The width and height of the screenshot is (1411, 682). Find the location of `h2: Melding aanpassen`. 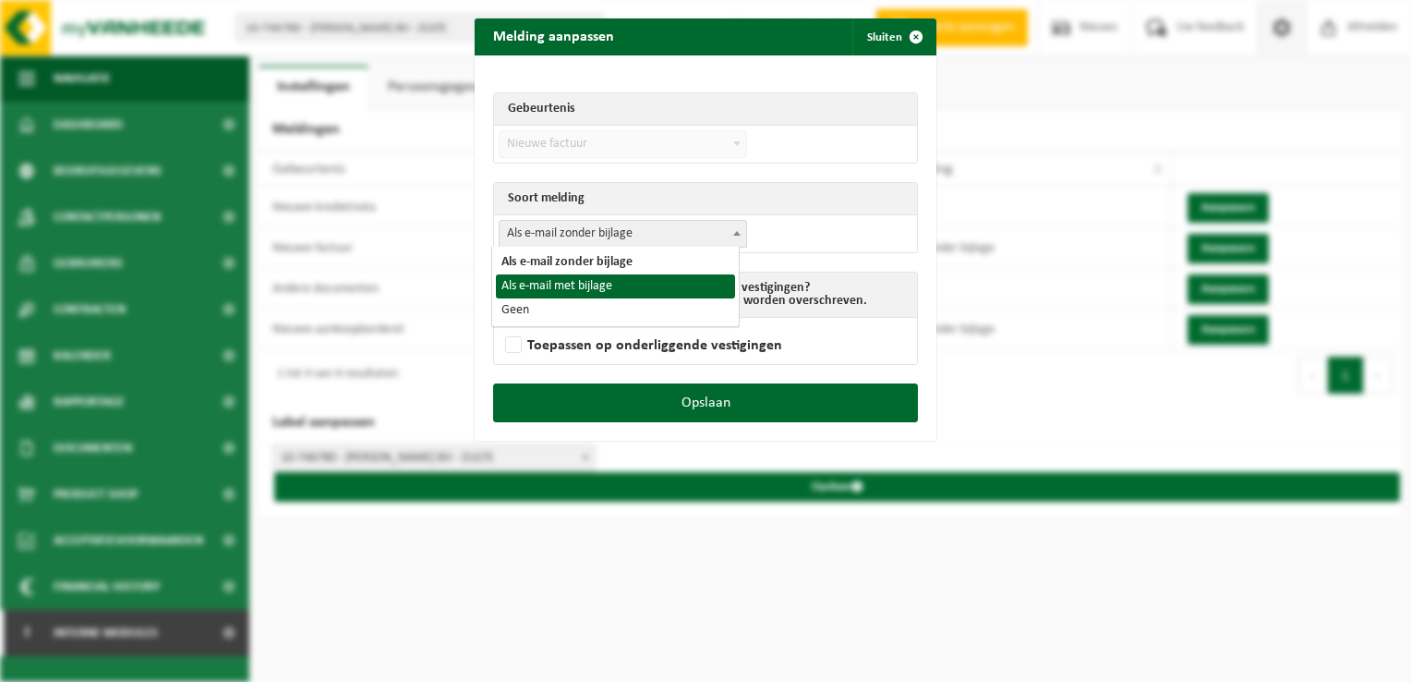

h2: Melding aanpassen is located at coordinates (553, 36).